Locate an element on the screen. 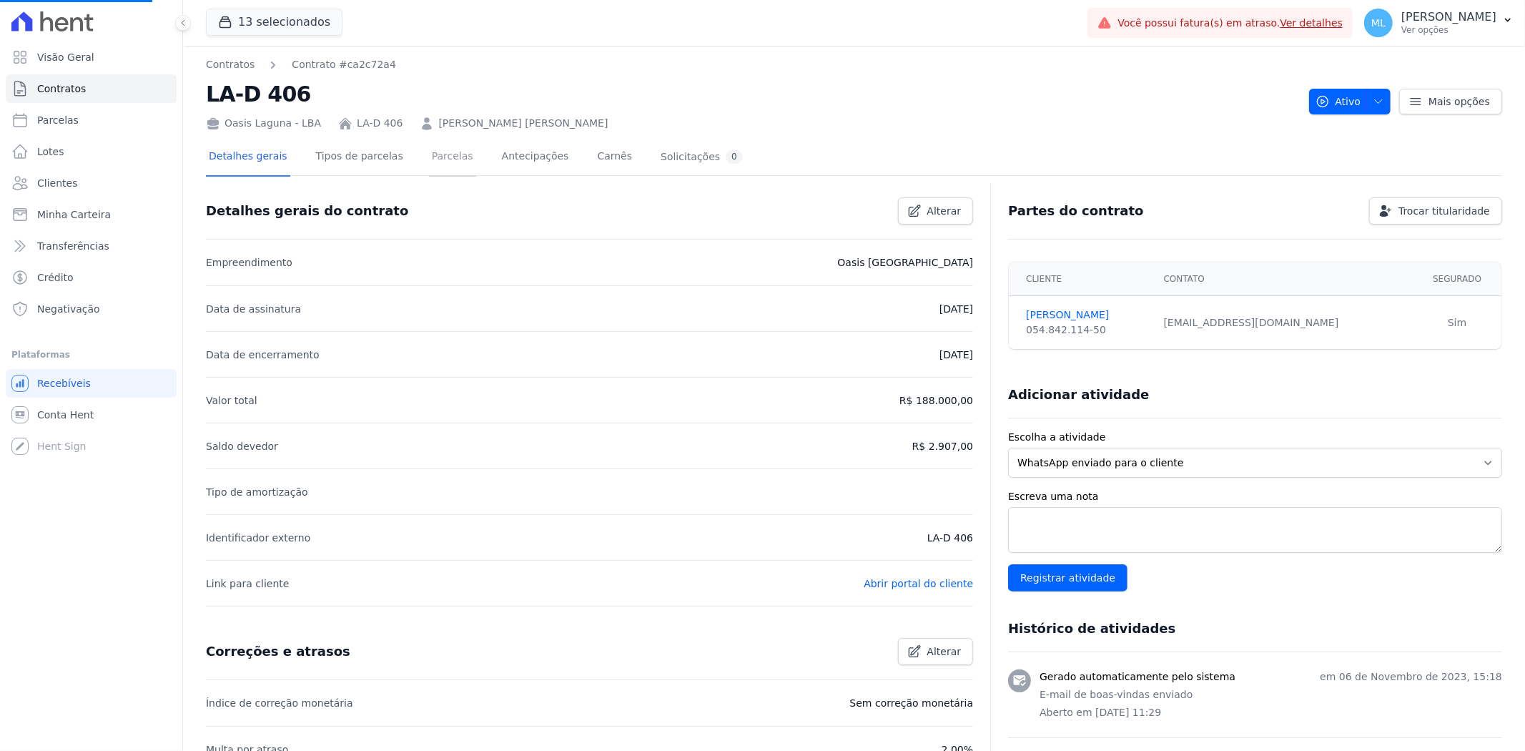 The image size is (1525, 751). p: Data de assinatura is located at coordinates (253, 309).